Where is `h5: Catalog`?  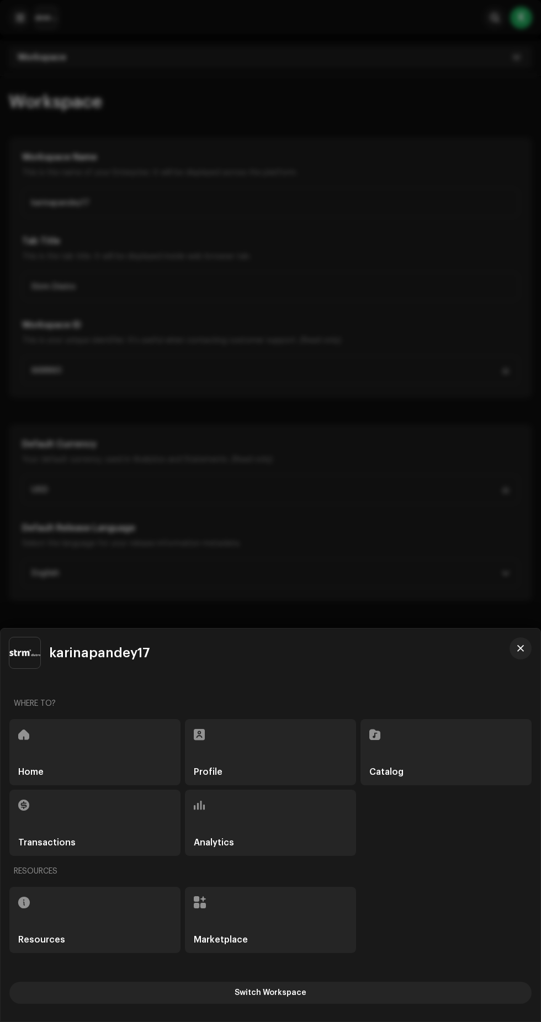 h5: Catalog is located at coordinates (386, 772).